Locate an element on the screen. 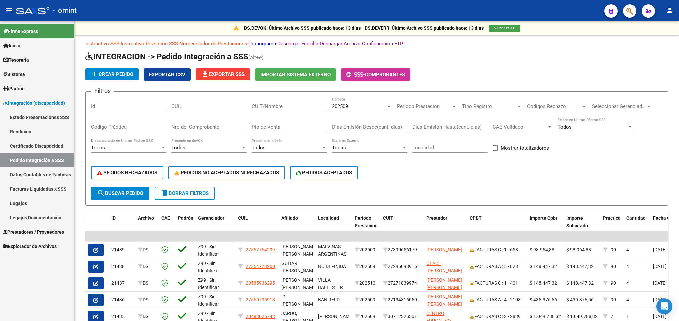  a: Nomenclador de Prestaciones is located at coordinates (213, 44).